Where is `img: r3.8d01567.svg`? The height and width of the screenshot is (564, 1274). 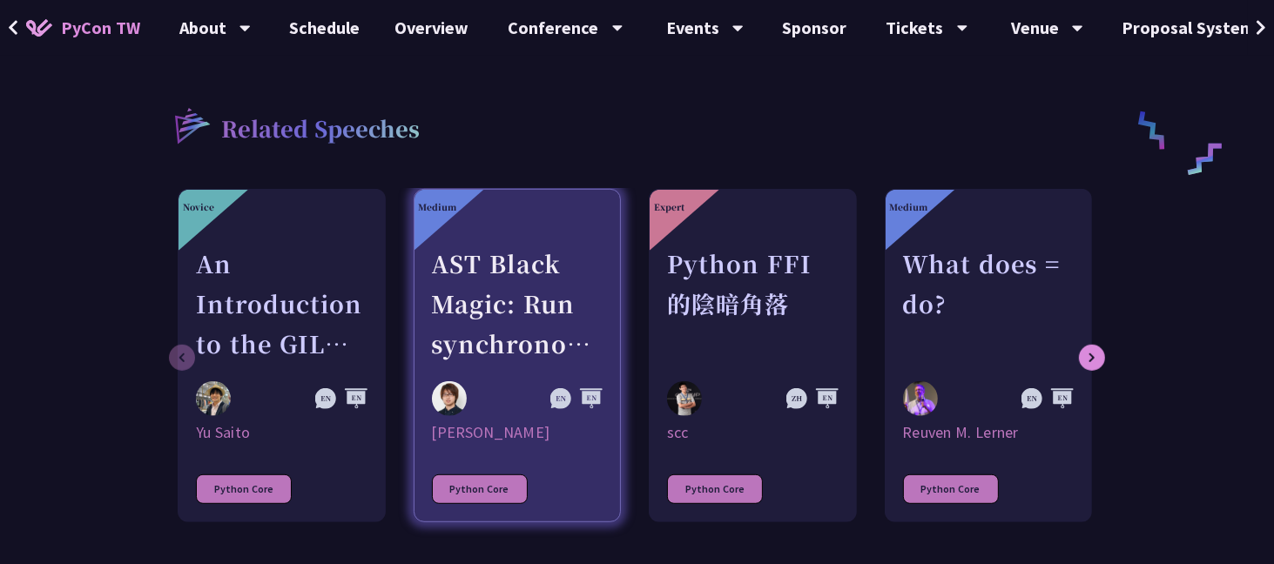
img: r3.8d01567.svg is located at coordinates (191, 125).